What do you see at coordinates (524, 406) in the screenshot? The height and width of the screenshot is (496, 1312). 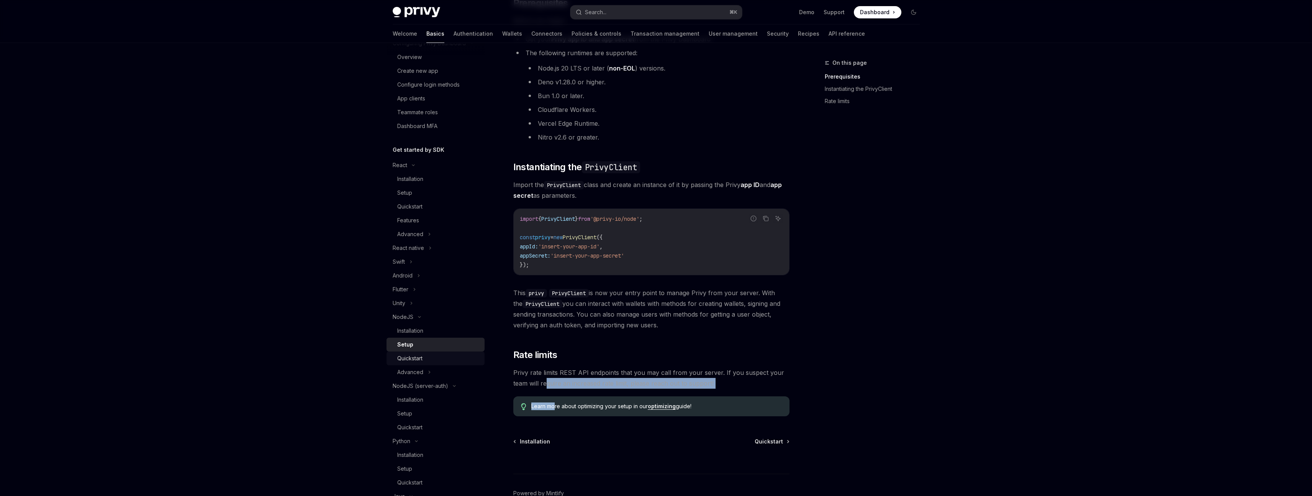 I see `svg: Tip` at bounding box center [524, 406].